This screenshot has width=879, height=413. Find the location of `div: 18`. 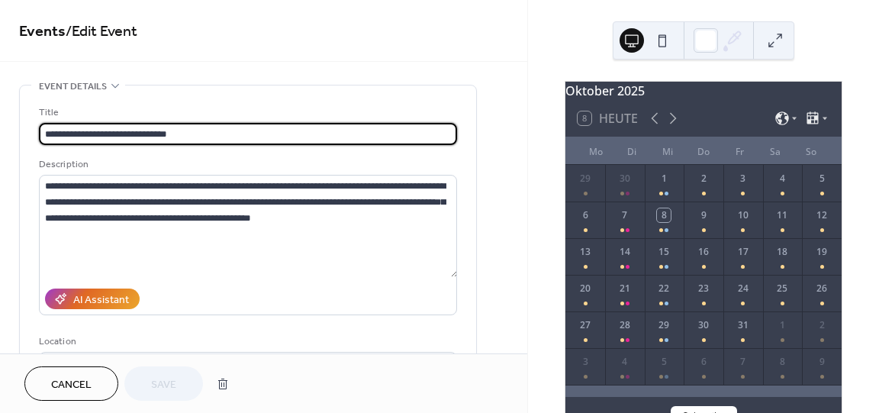

div: 18 is located at coordinates (782, 252).